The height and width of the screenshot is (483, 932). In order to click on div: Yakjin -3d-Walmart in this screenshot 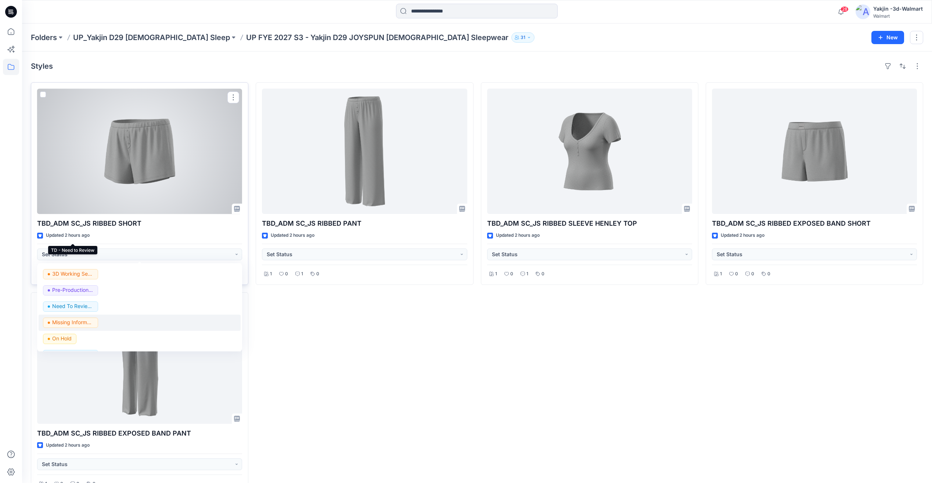, I will do `click(898, 9)`.